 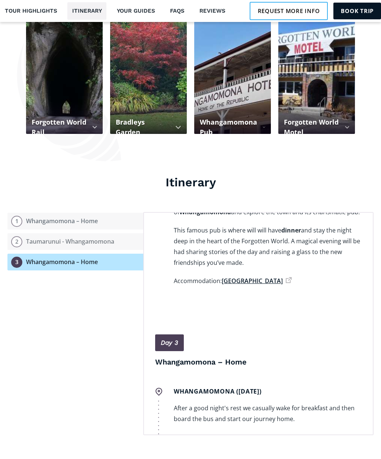 I want to click on a: 1Whangamomona – Home, so click(x=75, y=221).